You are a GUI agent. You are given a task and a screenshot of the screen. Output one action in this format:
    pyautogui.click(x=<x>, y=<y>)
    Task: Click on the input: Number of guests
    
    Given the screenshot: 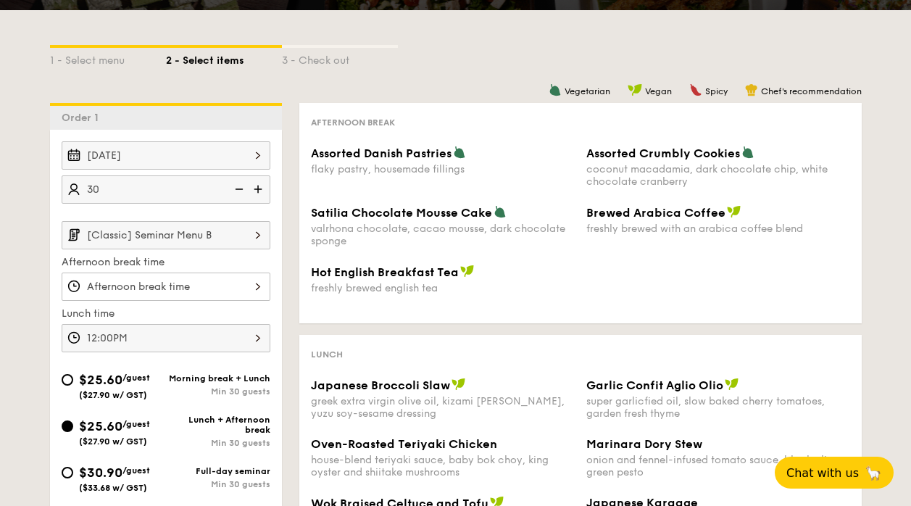 What is the action you would take?
    pyautogui.click(x=166, y=189)
    